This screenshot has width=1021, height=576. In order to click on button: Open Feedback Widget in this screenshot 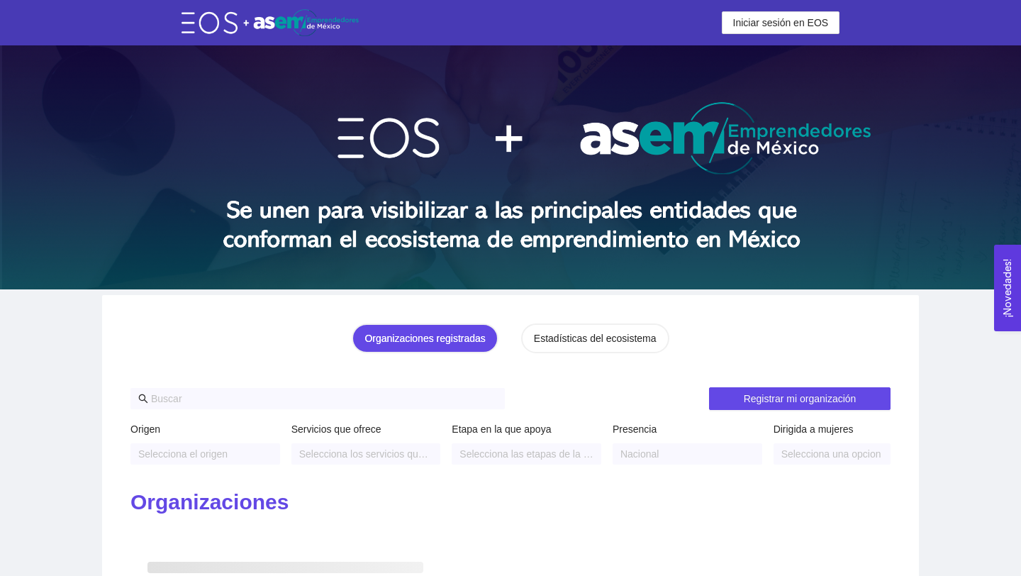, I will do `click(1007, 288)`.